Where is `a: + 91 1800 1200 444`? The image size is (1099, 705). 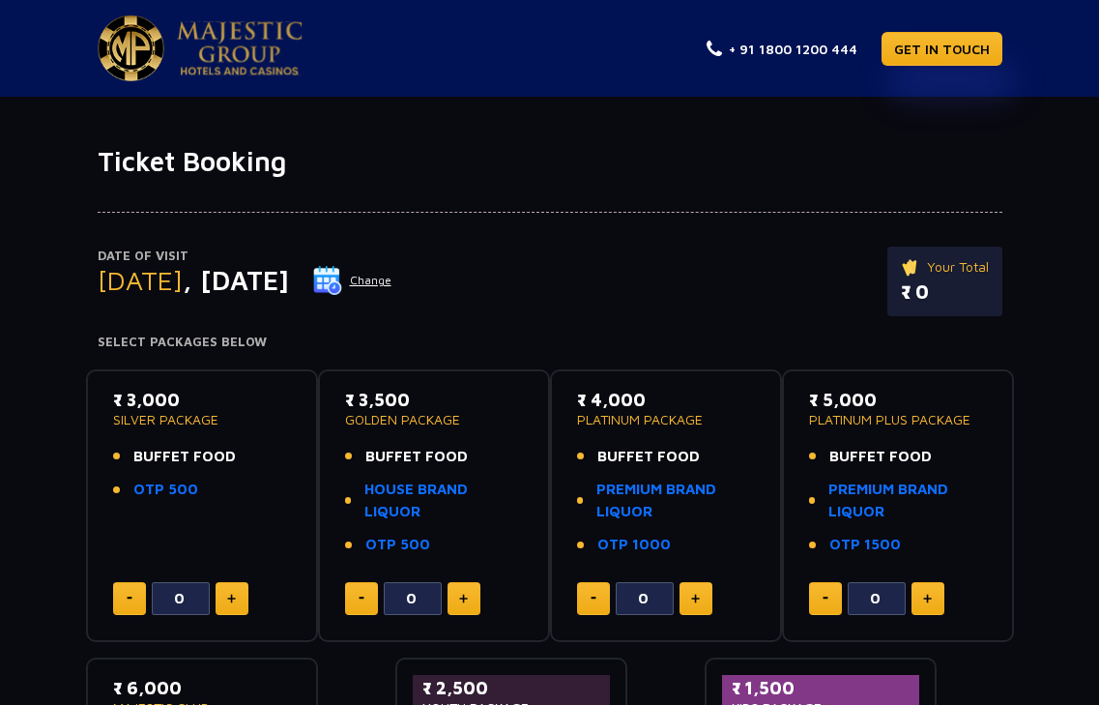
a: + 91 1800 1200 444 is located at coordinates (782, 48).